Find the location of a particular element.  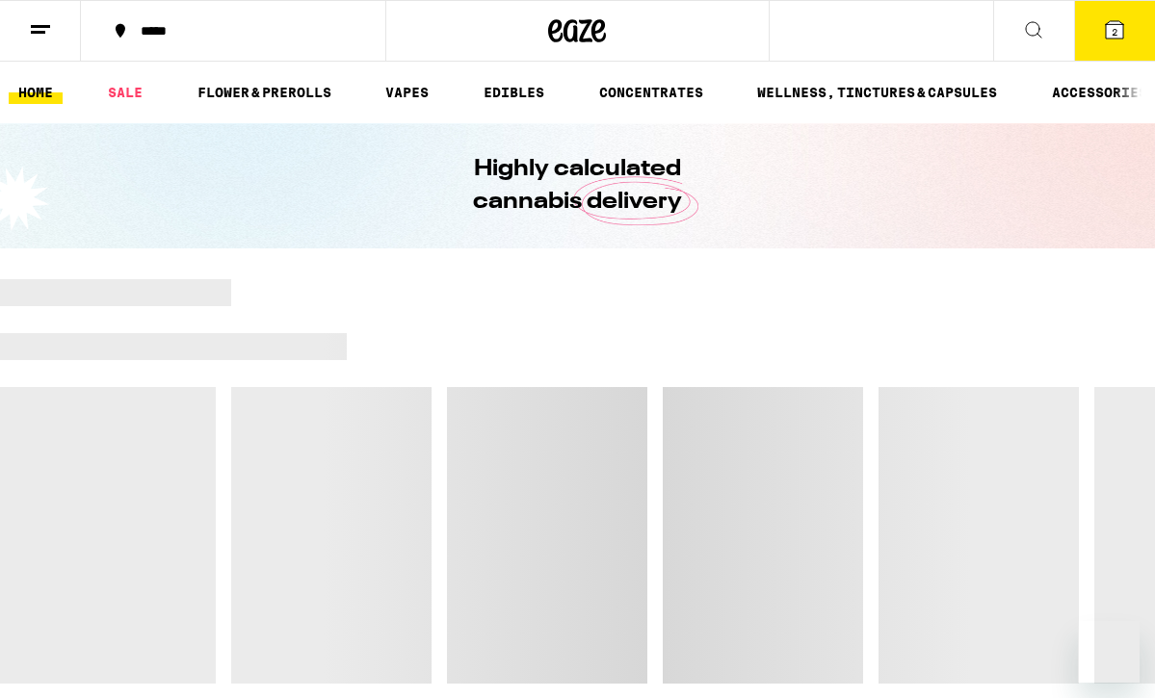

h1: Highly calculated cannabis delivery is located at coordinates (578, 186).